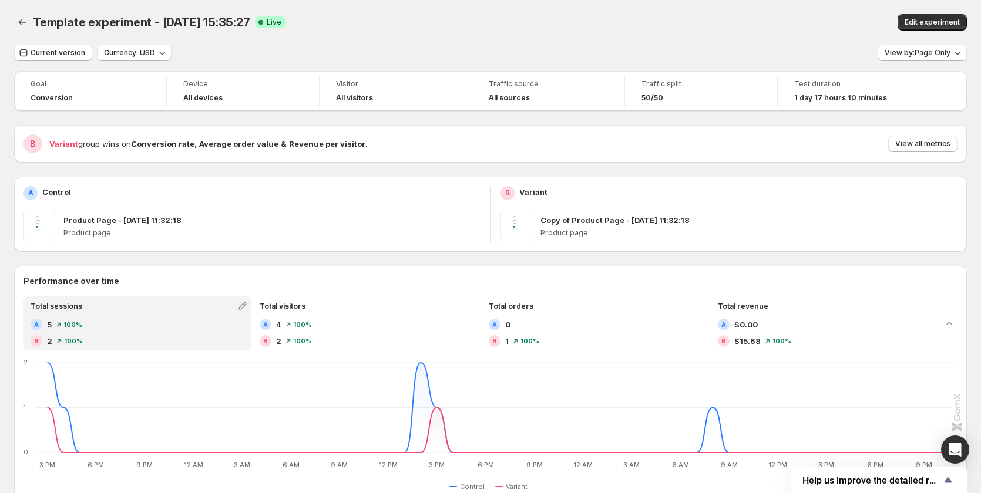 The image size is (981, 493). What do you see at coordinates (163, 144) in the screenshot?
I see `strong: Conversion rate` at bounding box center [163, 144].